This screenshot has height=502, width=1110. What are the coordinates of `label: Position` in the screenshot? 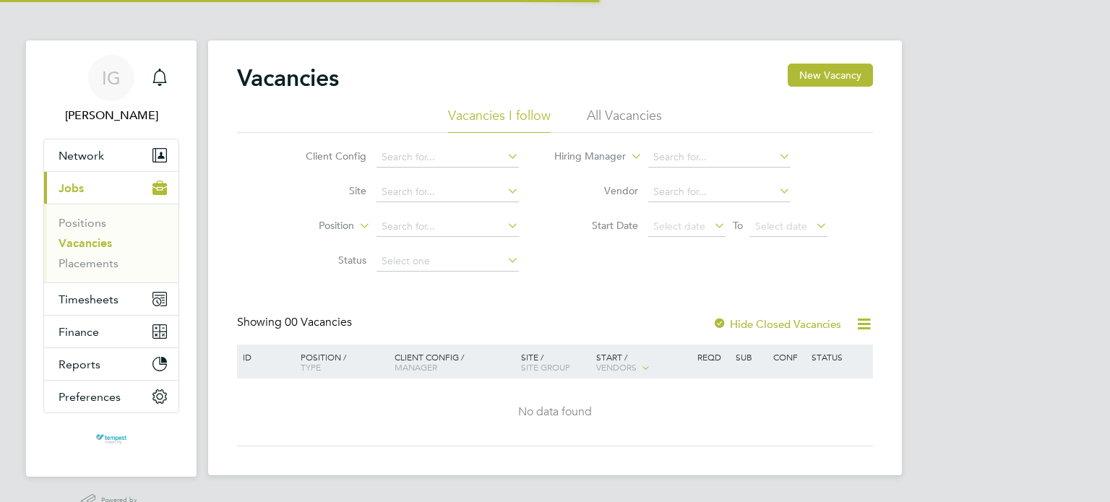 It's located at (312, 226).